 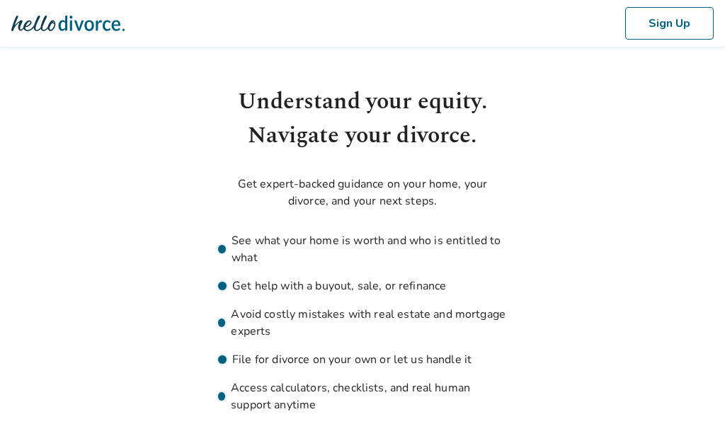 I want to click on li: Access calculators, checklists, and real human support anytime, so click(x=362, y=396).